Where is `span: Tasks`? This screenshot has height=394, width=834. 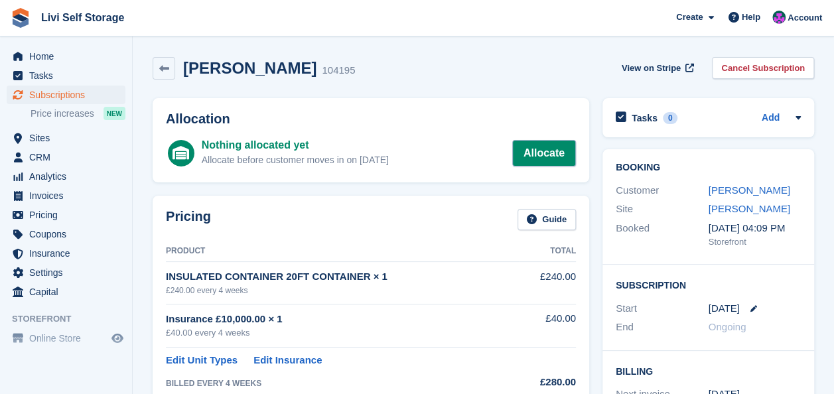 span: Tasks is located at coordinates (69, 76).